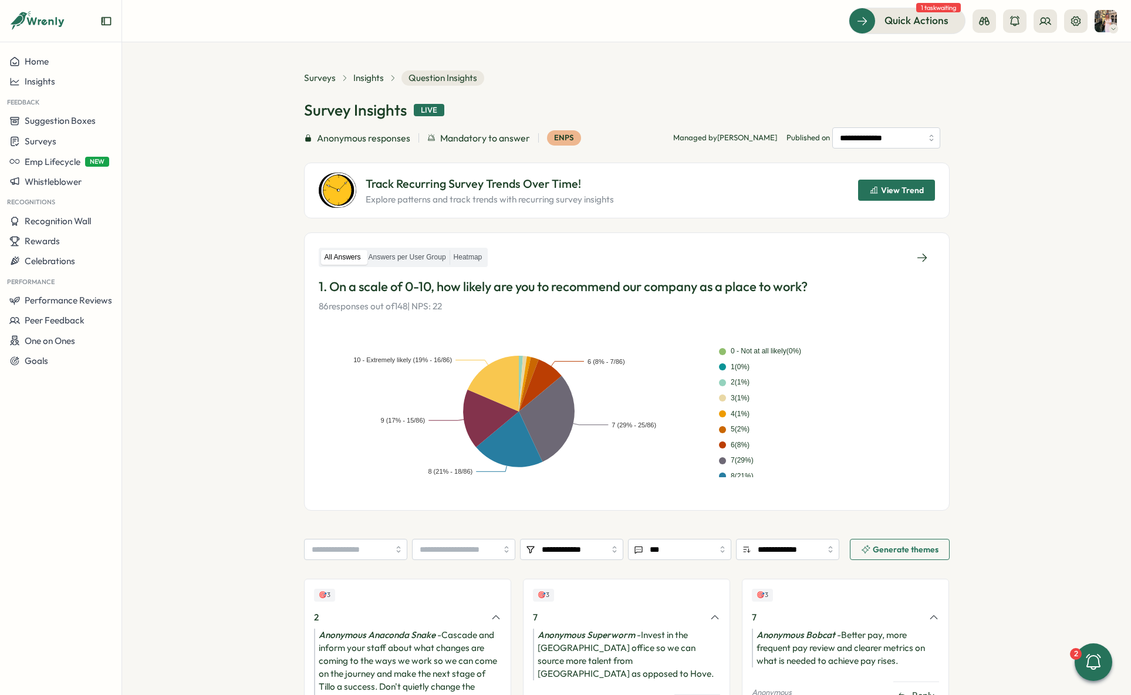 Image resolution: width=1131 pixels, height=695 pixels. I want to click on div: 3 ( 1 %), so click(740, 398).